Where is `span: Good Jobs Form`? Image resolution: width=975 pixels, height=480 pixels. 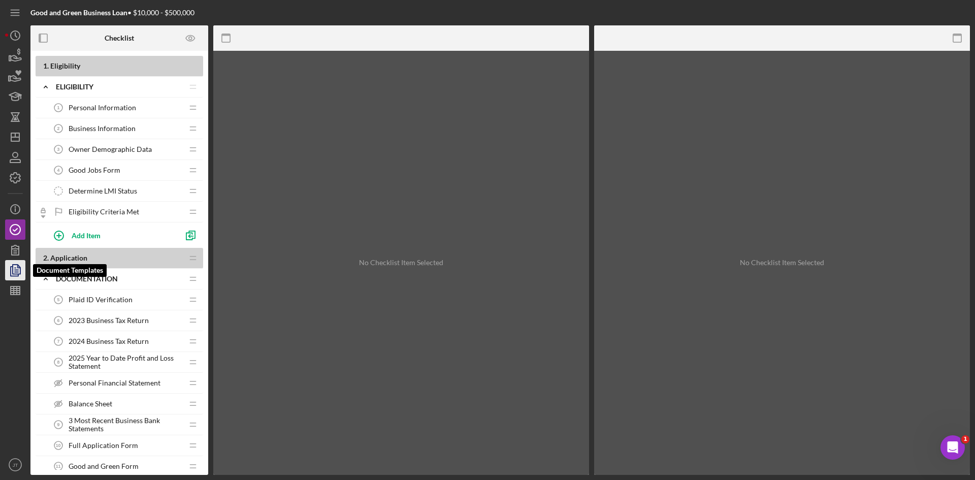 span: Good Jobs Form is located at coordinates (94, 170).